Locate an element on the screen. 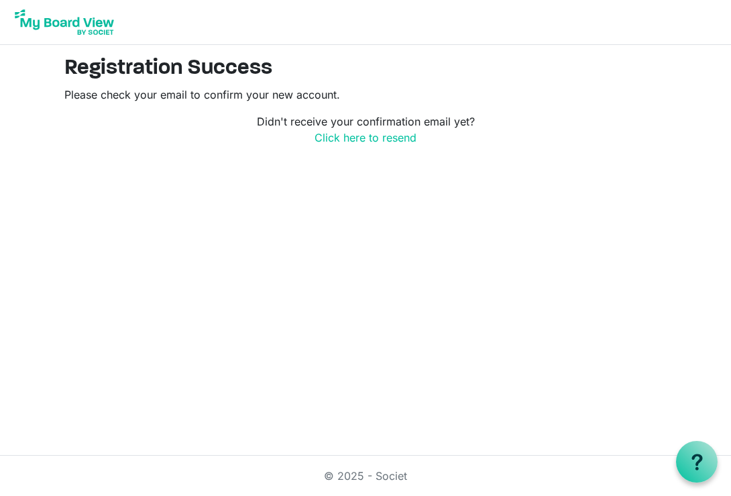 Image resolution: width=731 pixels, height=496 pixels. p: Please check your email to confirm your new account. is located at coordinates (366, 95).